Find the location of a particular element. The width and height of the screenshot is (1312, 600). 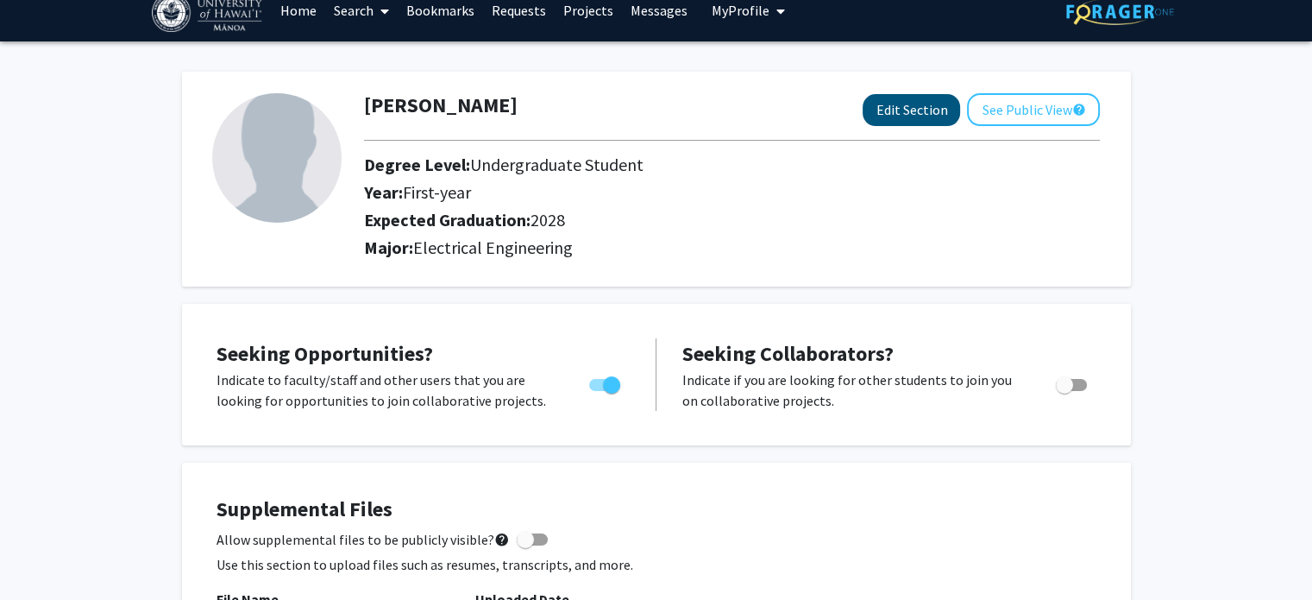

span: Seeking Collaborators? is located at coordinates (788, 353).